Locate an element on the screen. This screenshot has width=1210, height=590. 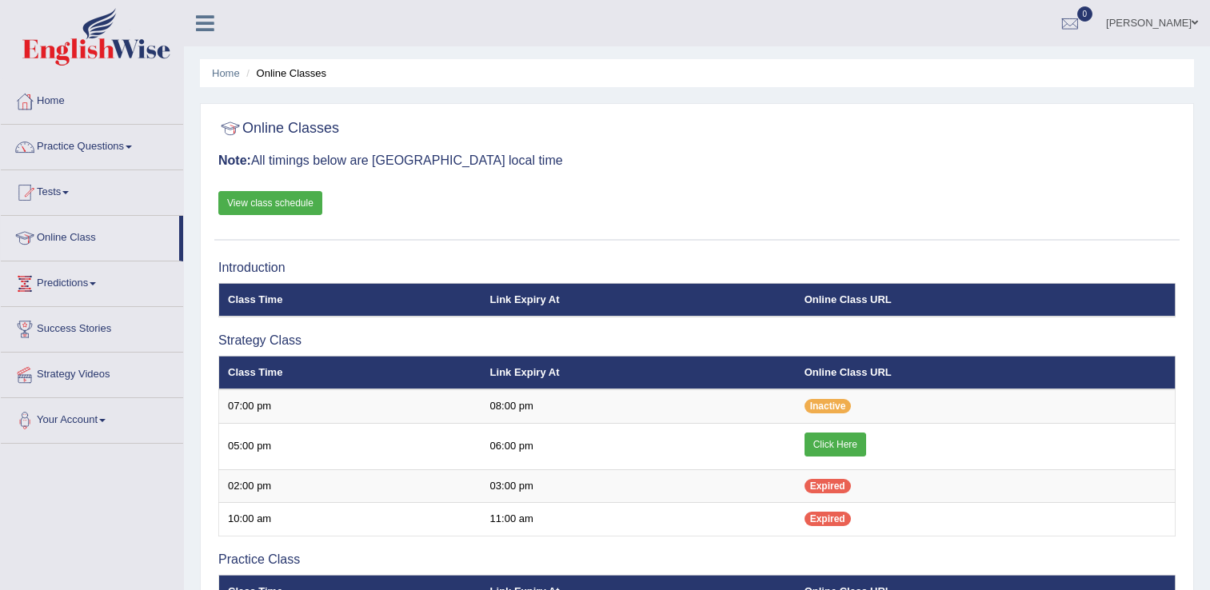
h3: Practice Class is located at coordinates (697, 560).